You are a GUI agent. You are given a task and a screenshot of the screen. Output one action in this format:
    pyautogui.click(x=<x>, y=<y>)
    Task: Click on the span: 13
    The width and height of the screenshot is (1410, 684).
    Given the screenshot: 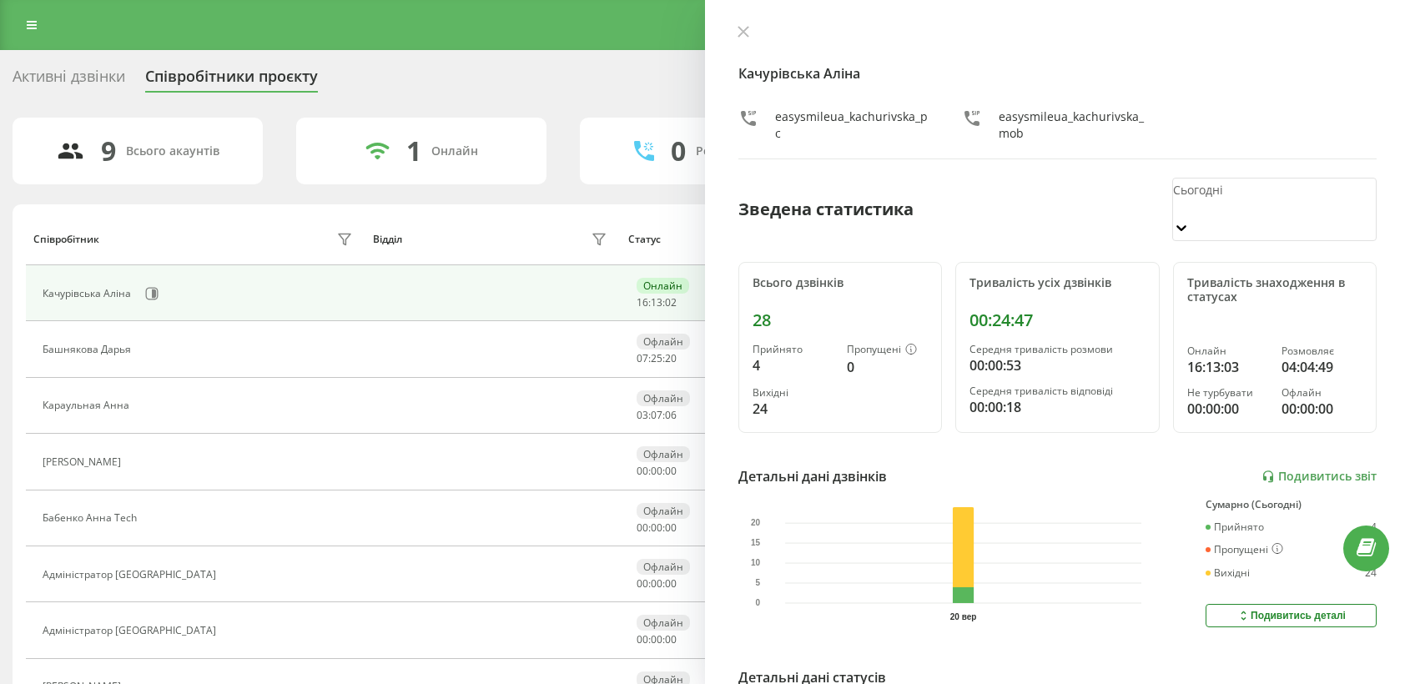 What is the action you would take?
    pyautogui.click(x=657, y=302)
    